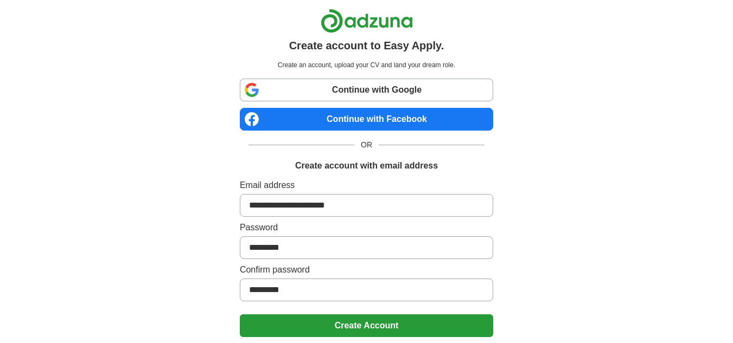  Describe the element at coordinates (366, 65) in the screenshot. I see `p: Create an account, upload your CV and land your dream role.` at that location.